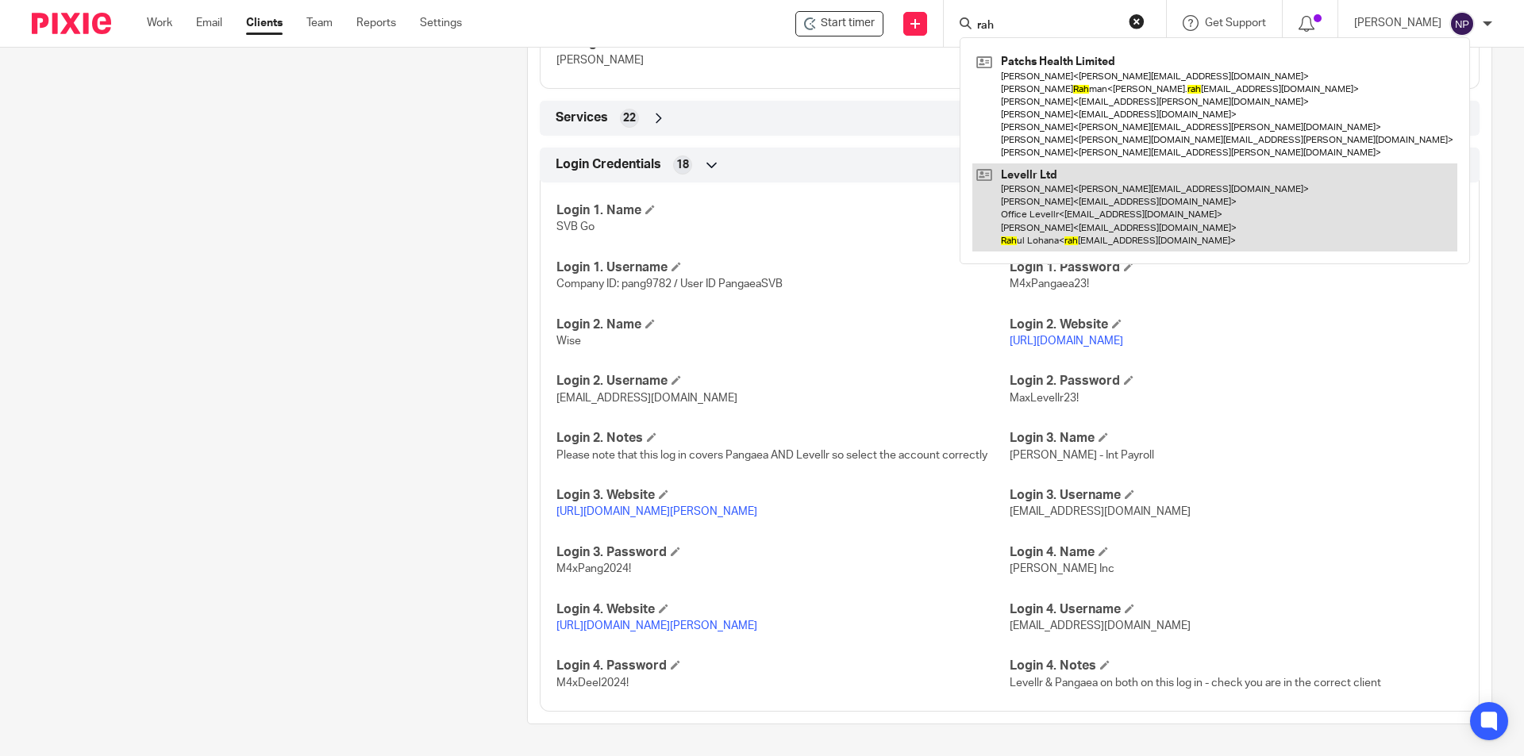  Describe the element at coordinates (782, 381) in the screenshot. I see `h4: Login 2. Username` at that location.